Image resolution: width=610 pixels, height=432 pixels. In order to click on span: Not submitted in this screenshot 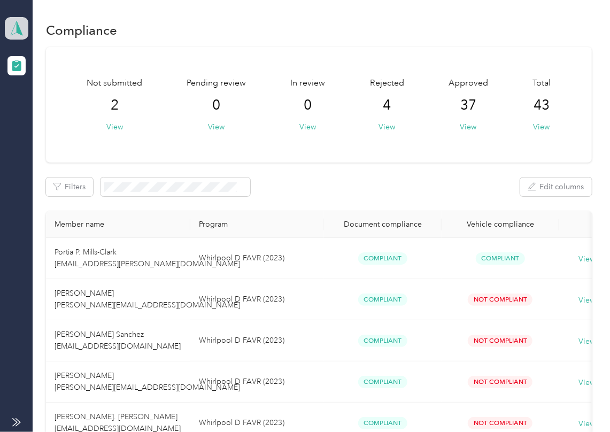, I will do `click(115, 83)`.